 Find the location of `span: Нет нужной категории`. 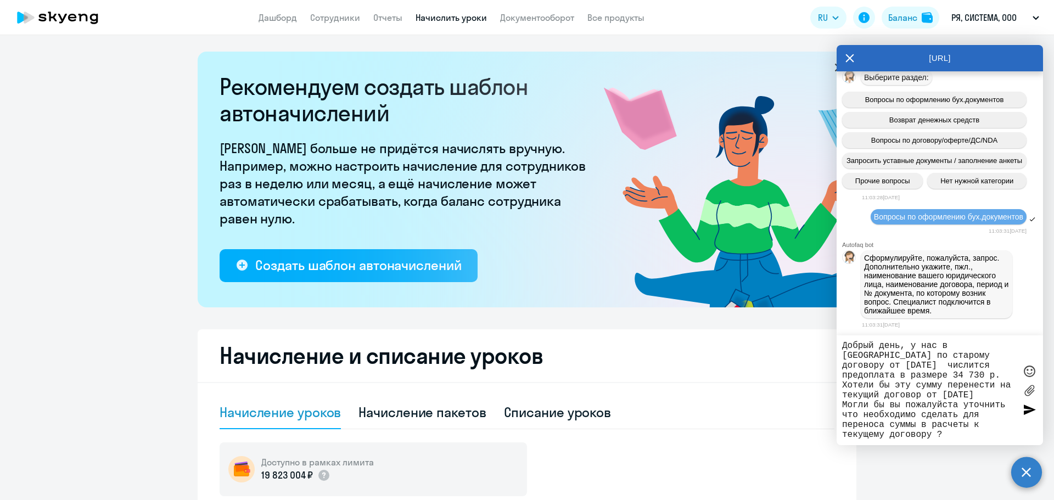

span: Нет нужной категории is located at coordinates (977, 181).